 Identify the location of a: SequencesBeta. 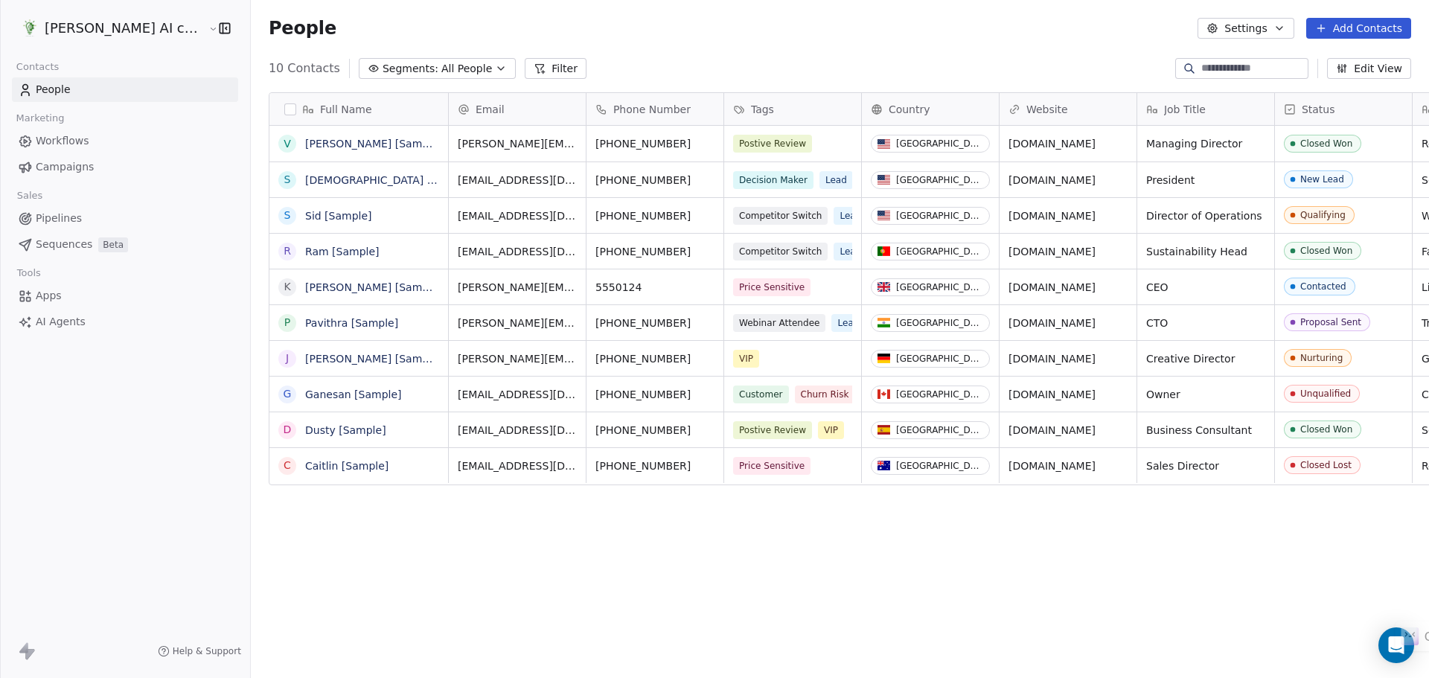
(125, 244).